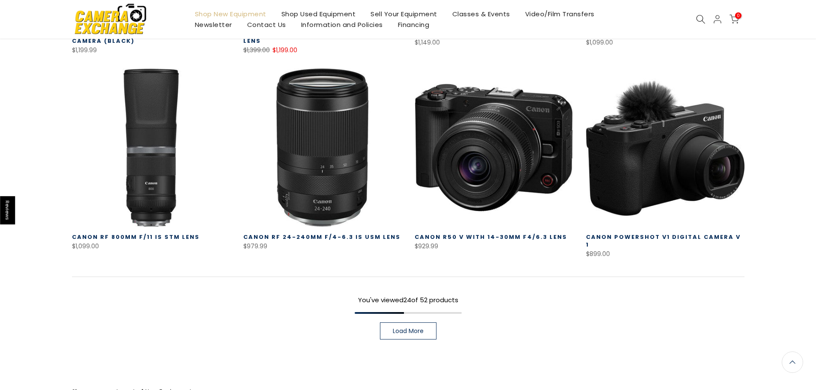  I want to click on a: Back to the top, so click(792, 362).